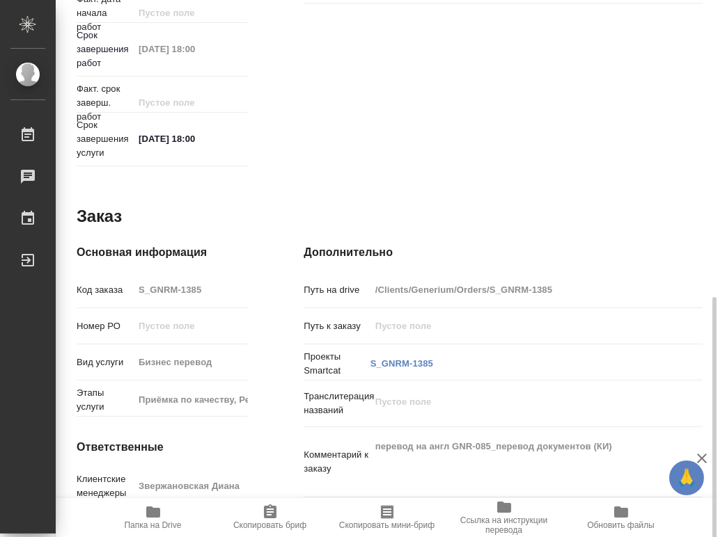 The image size is (718, 537). I want to click on span: Обновить файлы, so click(620, 526).